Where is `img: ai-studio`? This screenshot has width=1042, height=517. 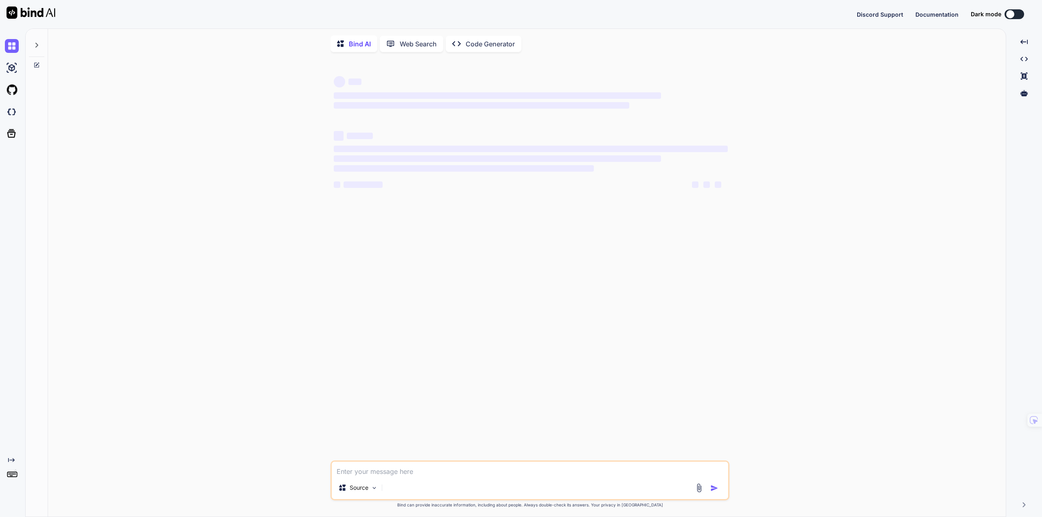 img: ai-studio is located at coordinates (12, 68).